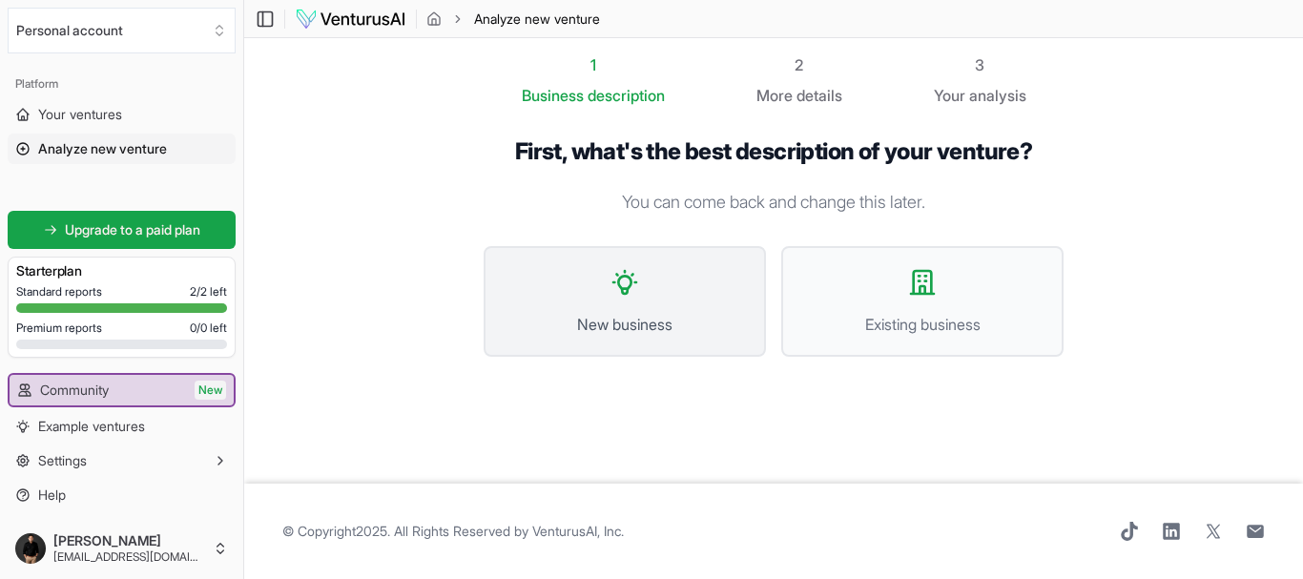 This screenshot has height=579, width=1303. Describe the element at coordinates (208, 328) in the screenshot. I see `span: 0 / 0 left` at that location.